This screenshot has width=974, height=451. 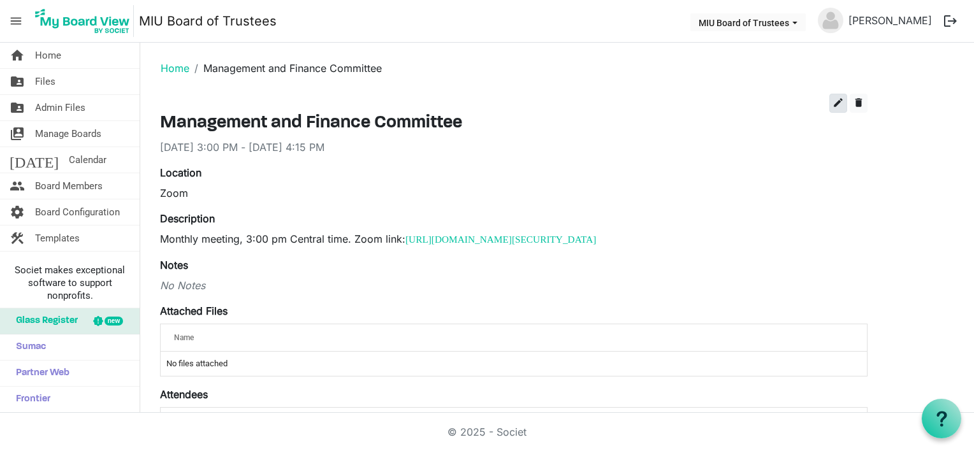 I want to click on button: edit, so click(x=838, y=103).